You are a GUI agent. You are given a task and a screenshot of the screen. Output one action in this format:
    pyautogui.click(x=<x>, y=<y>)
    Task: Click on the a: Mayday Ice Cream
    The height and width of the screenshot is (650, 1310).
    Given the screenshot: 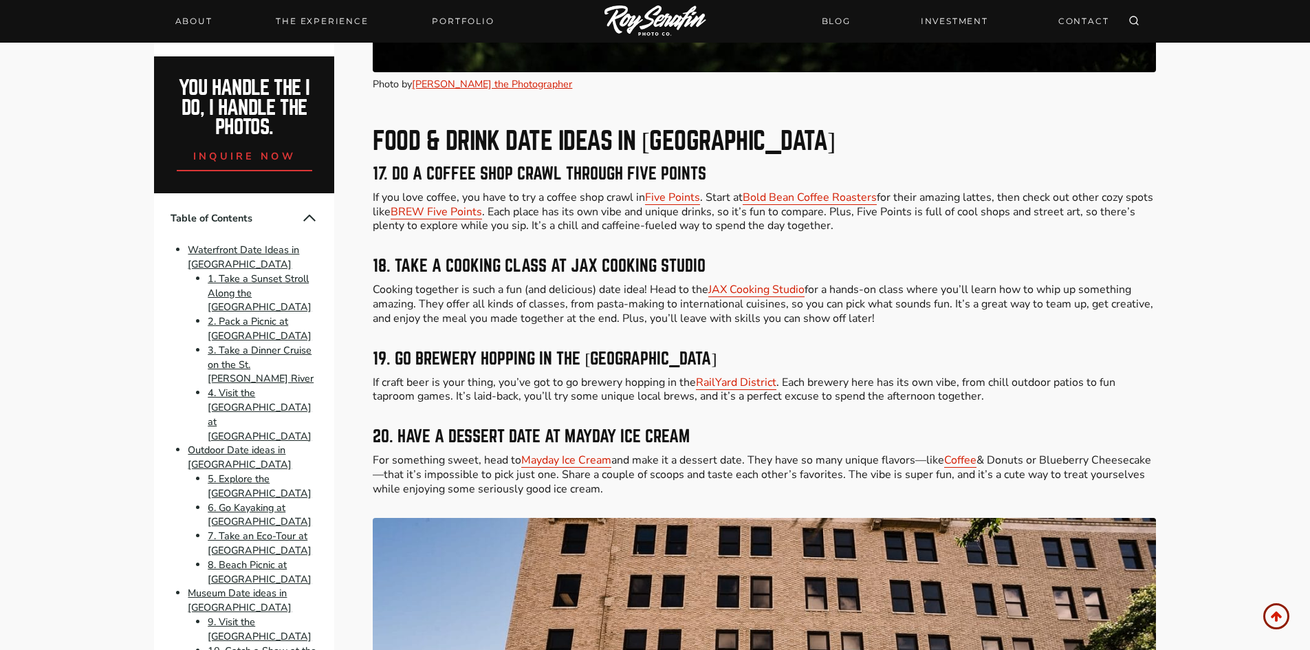 What is the action you would take?
    pyautogui.click(x=566, y=460)
    